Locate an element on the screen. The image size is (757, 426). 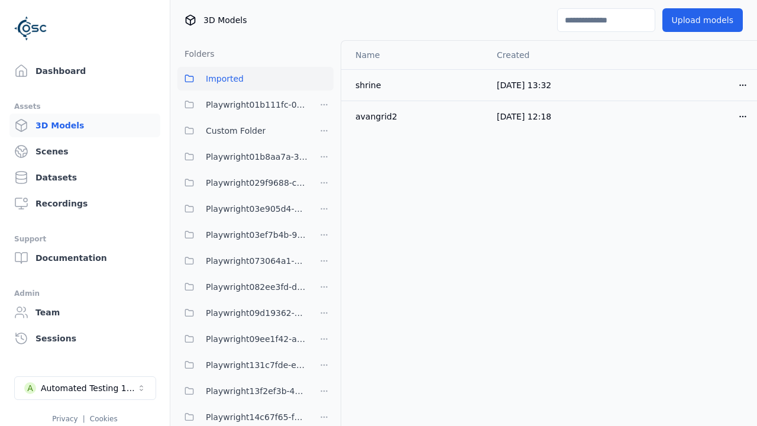
span: Imported is located at coordinates (225, 79).